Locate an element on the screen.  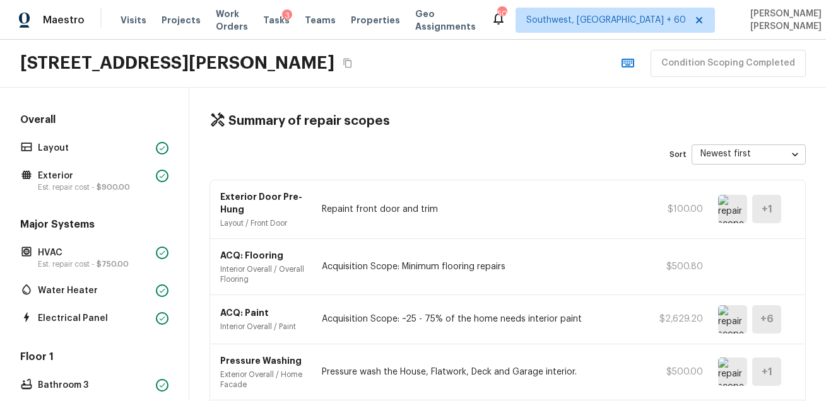
p: $500.00 is located at coordinates (674, 372).